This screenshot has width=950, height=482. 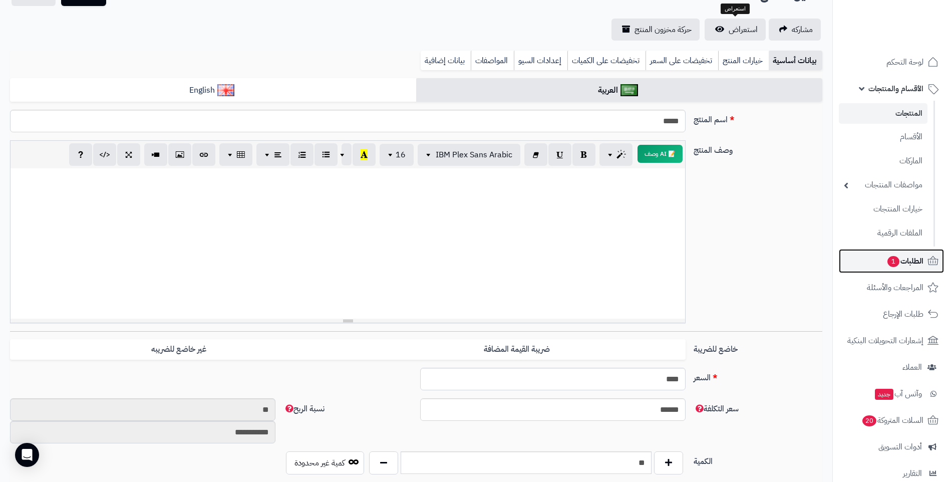 What do you see at coordinates (758, 347) in the screenshot?
I see `label: خاضع للضريبة` at bounding box center [758, 347].